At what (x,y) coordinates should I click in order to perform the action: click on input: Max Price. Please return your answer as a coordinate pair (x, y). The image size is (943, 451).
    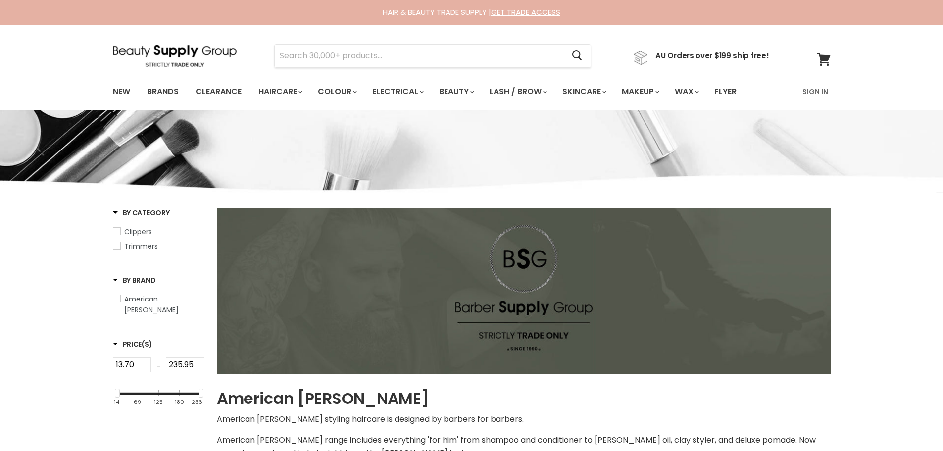
    Looking at the image, I should click on (185, 365).